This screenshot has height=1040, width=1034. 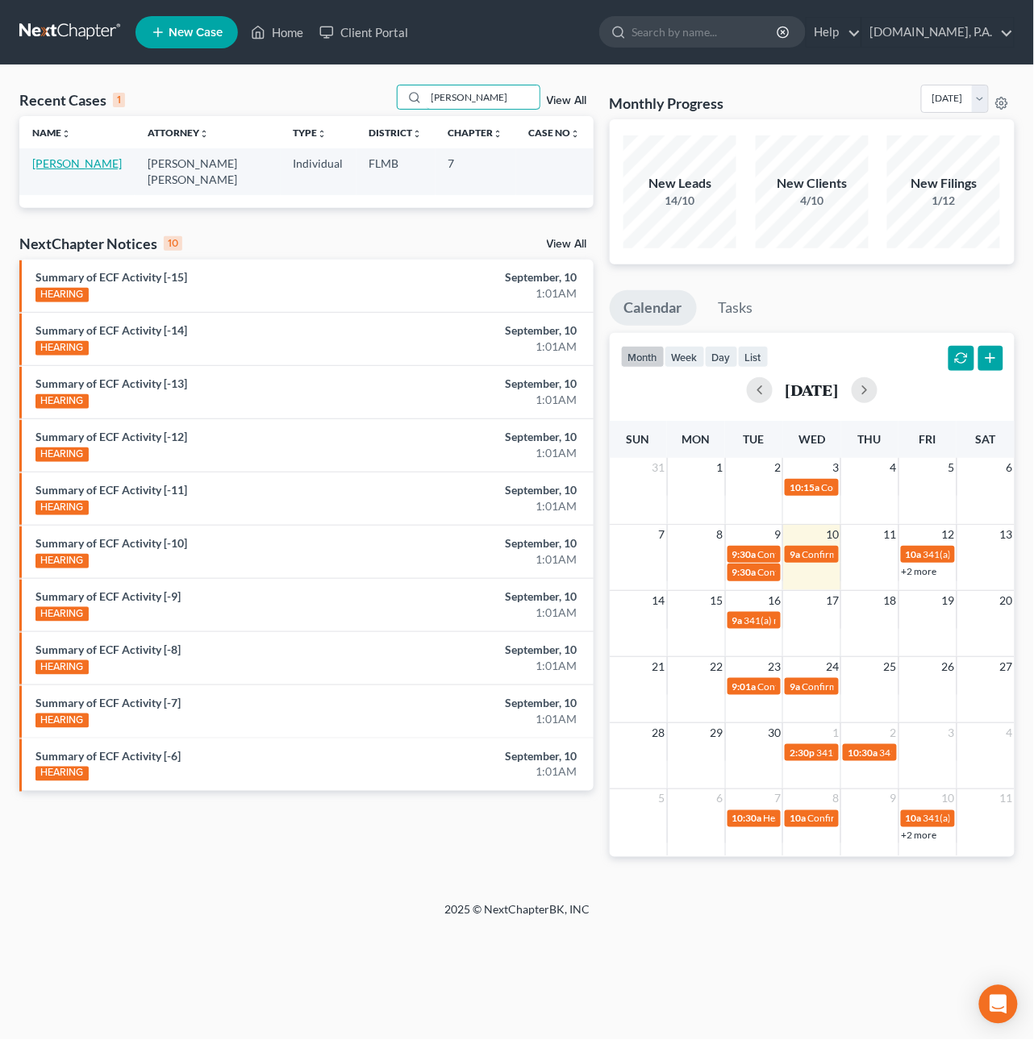 What do you see at coordinates (774, 733) in the screenshot?
I see `span: 30` at bounding box center [774, 733].